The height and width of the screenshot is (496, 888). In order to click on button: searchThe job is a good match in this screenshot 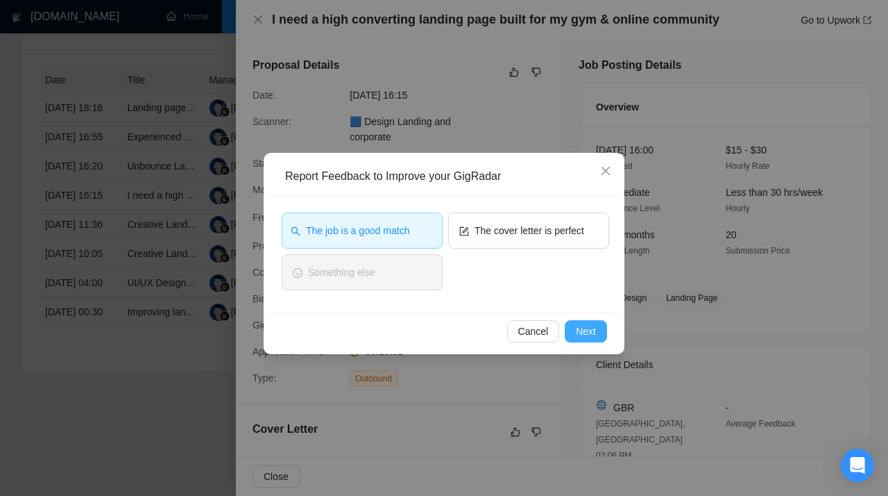, I will do `click(362, 230)`.